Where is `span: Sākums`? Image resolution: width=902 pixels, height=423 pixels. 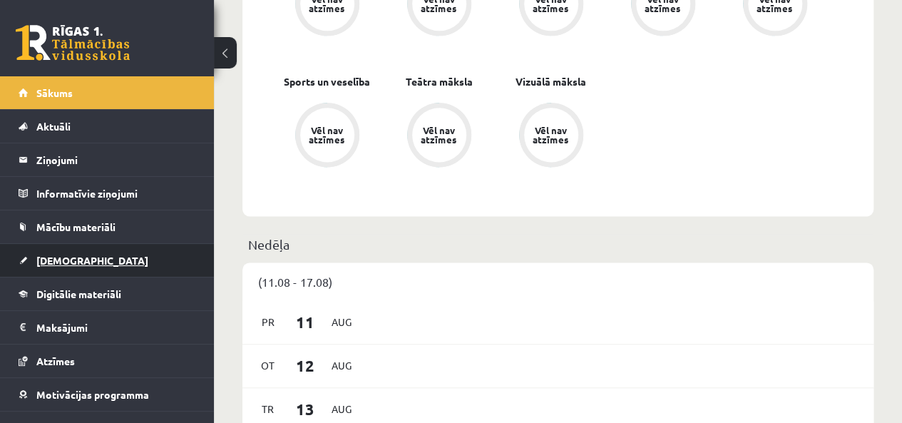
span: Sākums is located at coordinates (54, 93).